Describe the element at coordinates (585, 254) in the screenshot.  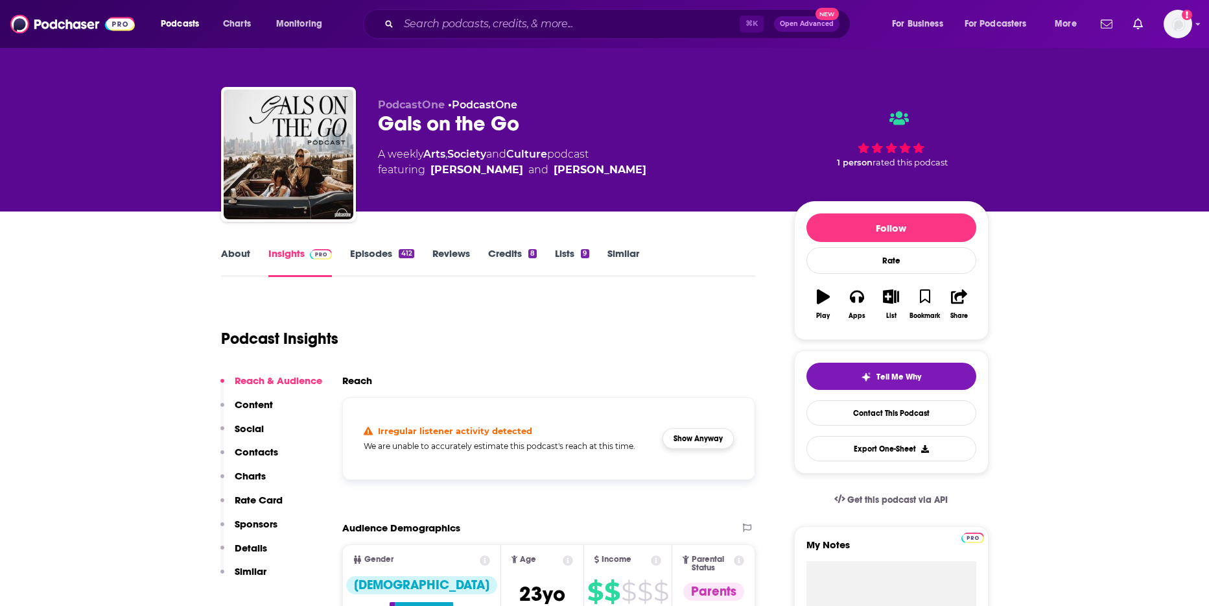
I see `div: 9` at that location.